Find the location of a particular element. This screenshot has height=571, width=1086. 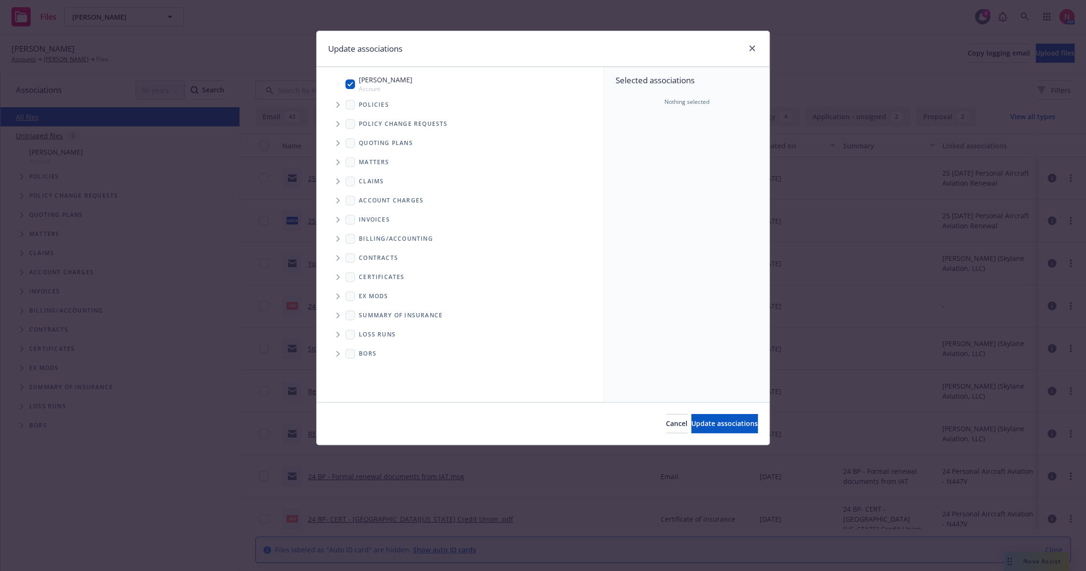

span: Matters is located at coordinates (374, 162).